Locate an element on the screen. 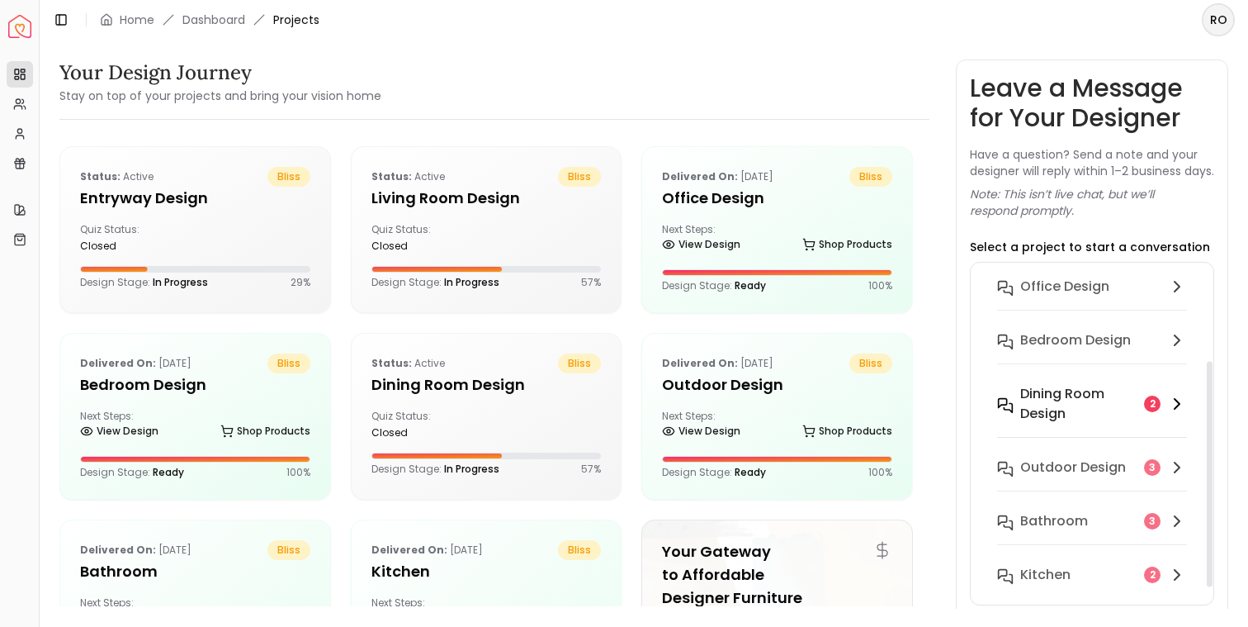  h5: Office design is located at coordinates (777, 198).